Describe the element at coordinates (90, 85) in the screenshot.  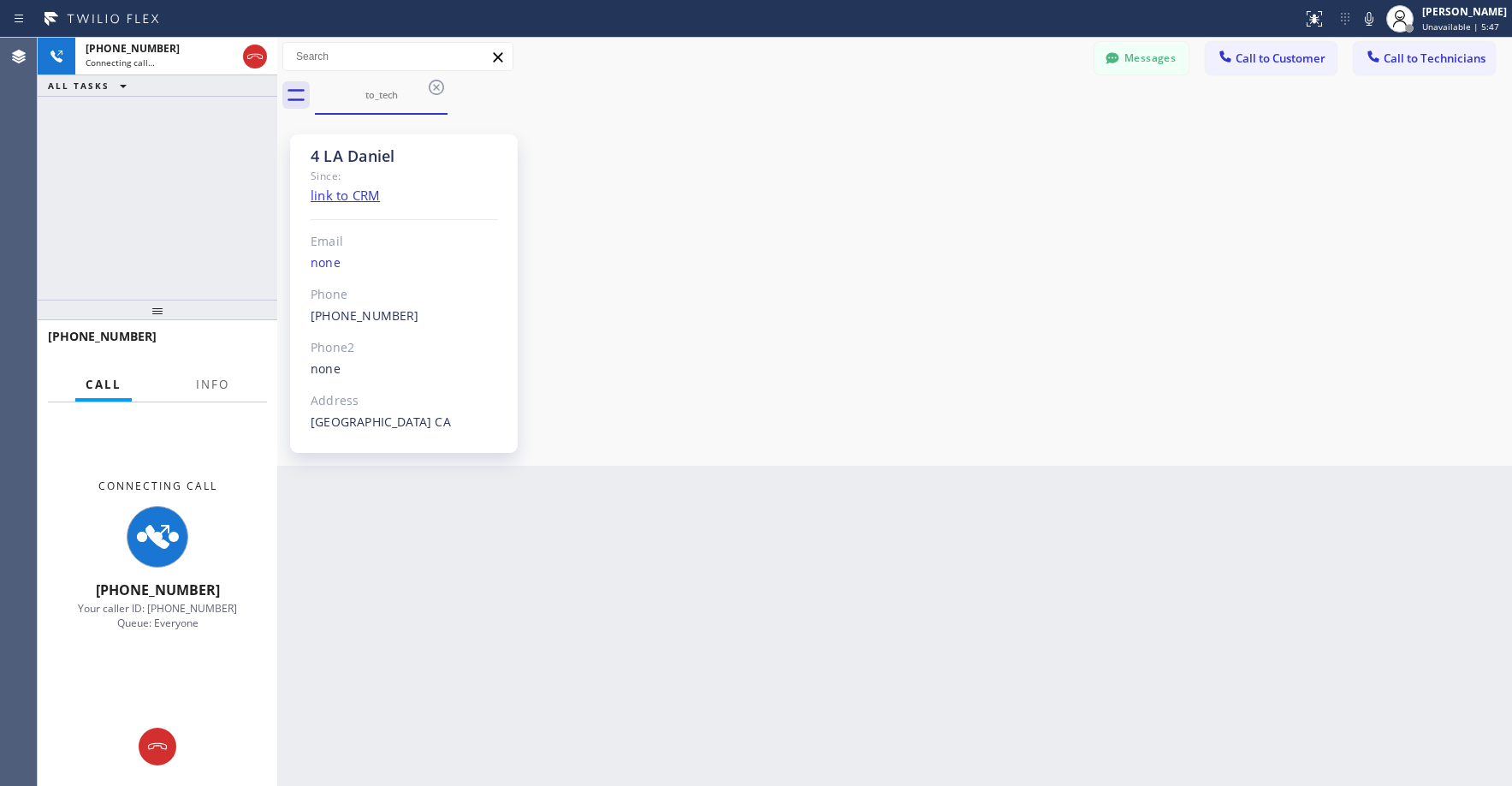
I see `button: ALL TASKS` at that location.